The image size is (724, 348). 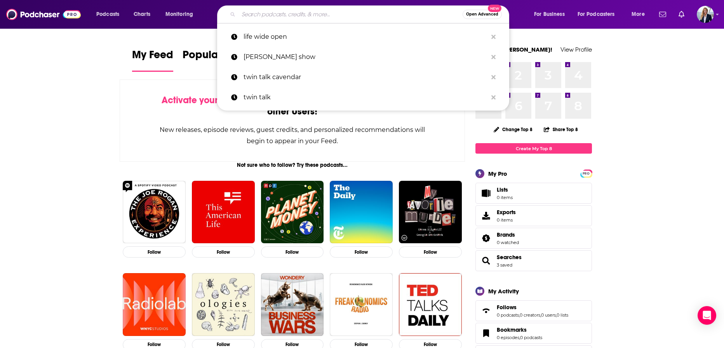 What do you see at coordinates (549, 14) in the screenshot?
I see `span: For Business` at bounding box center [549, 14].